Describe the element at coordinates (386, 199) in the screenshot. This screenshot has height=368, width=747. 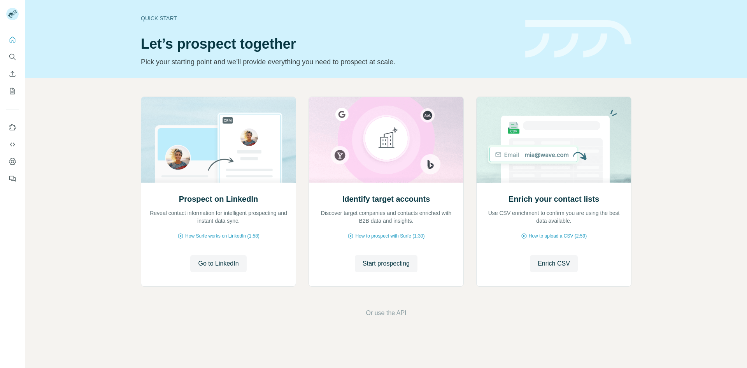
I see `h2: Identify target accounts` at that location.